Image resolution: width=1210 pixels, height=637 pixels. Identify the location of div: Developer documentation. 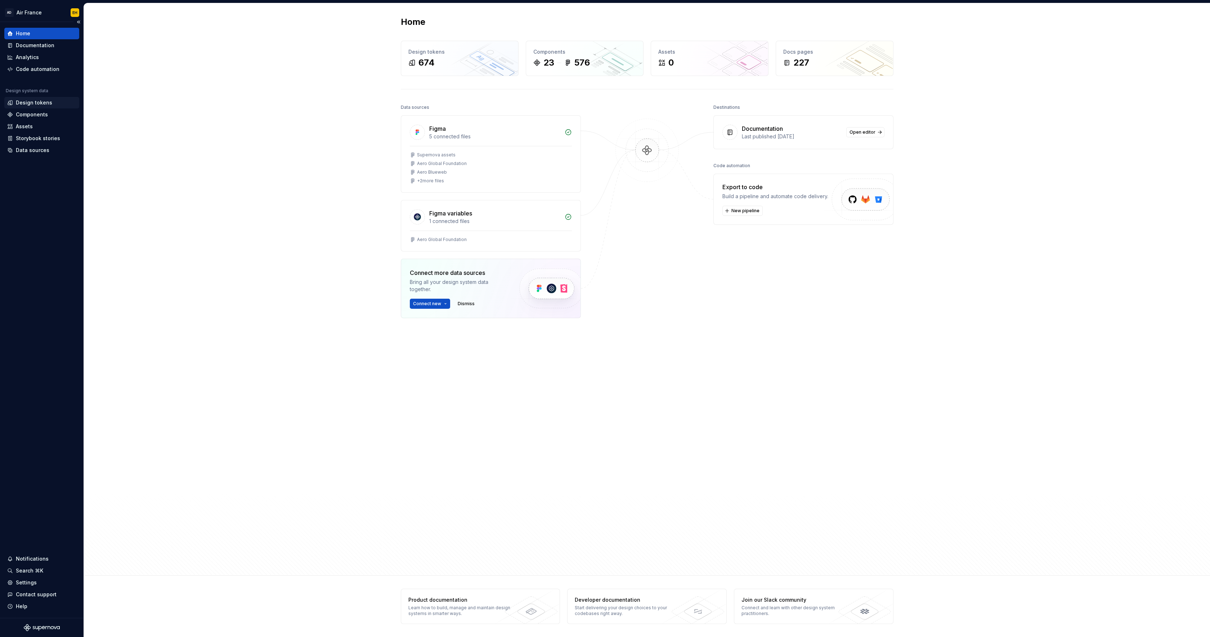
(627, 600).